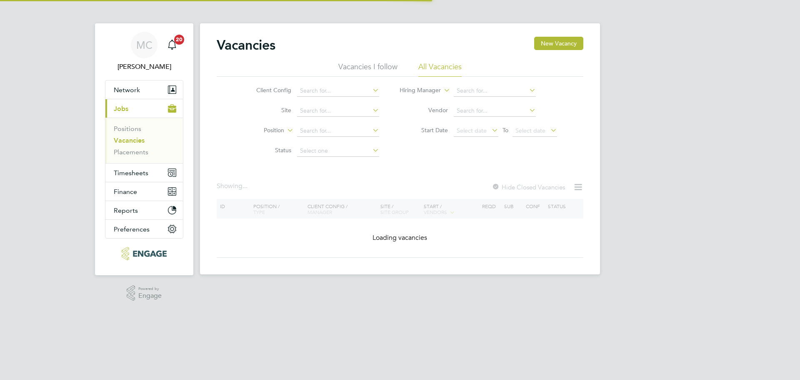 This screenshot has height=380, width=800. I want to click on span: Powered by, so click(150, 288).